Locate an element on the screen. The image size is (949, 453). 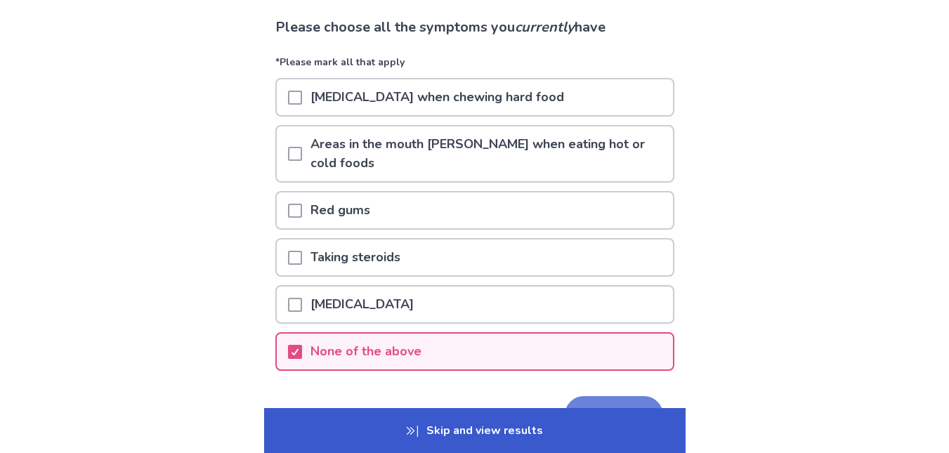
p: Skip and view results is located at coordinates (475, 430).